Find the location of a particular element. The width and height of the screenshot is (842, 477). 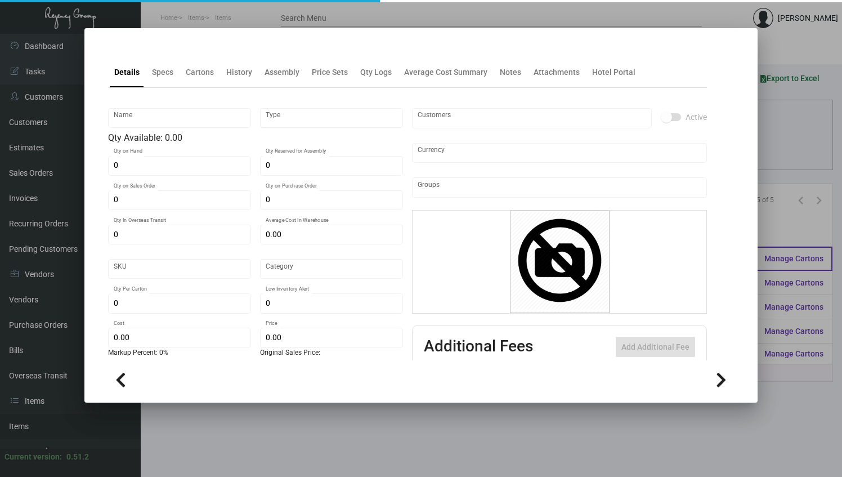

h2: Additional Fees is located at coordinates (479, 347).